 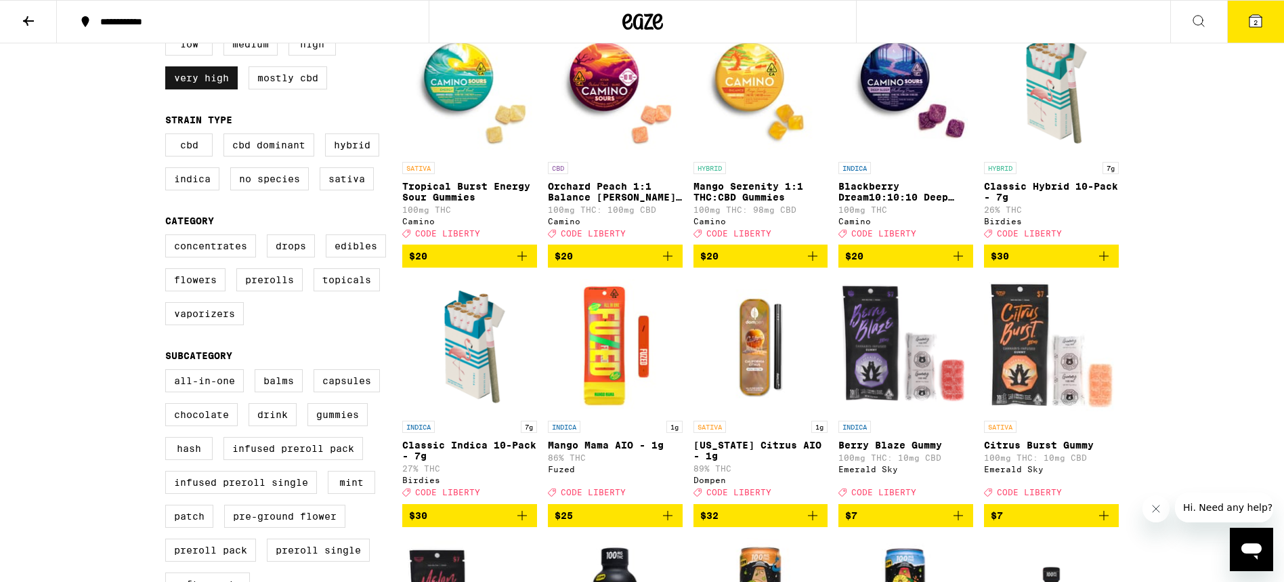 I want to click on label: Hash, so click(x=189, y=448).